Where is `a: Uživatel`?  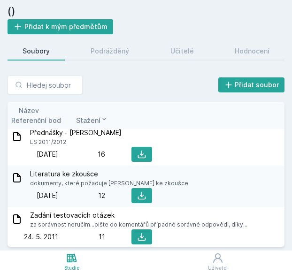 a: Uživatel is located at coordinates (218, 262).